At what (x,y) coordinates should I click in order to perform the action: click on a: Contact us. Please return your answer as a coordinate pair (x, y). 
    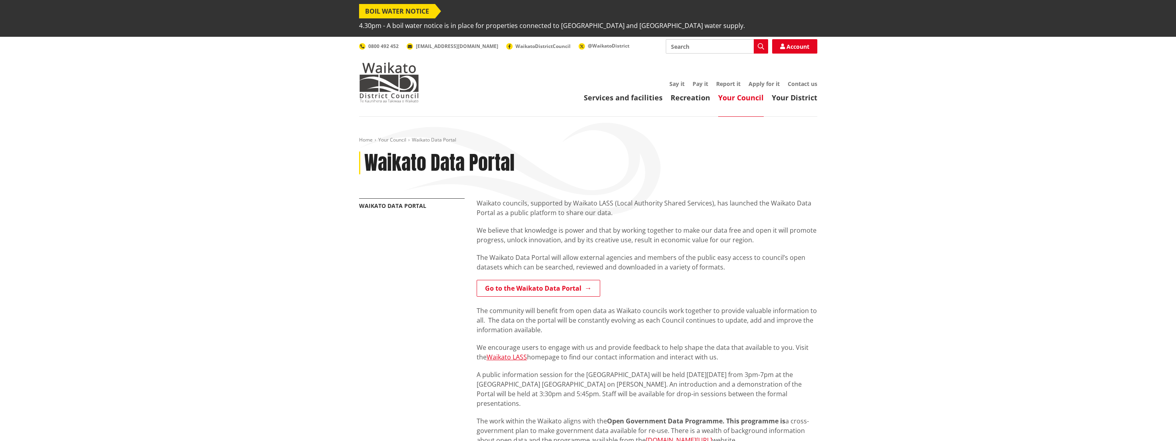
    Looking at the image, I should click on (803, 84).